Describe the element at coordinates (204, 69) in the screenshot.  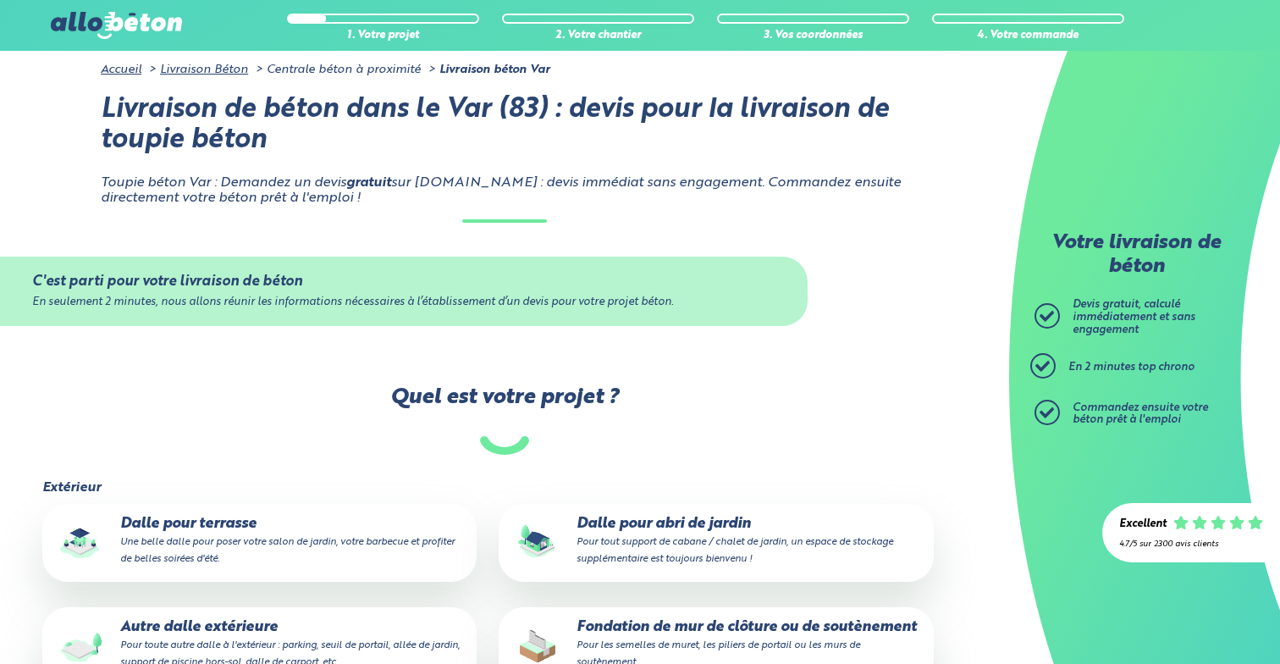
I see `a: Livraison Béton` at that location.